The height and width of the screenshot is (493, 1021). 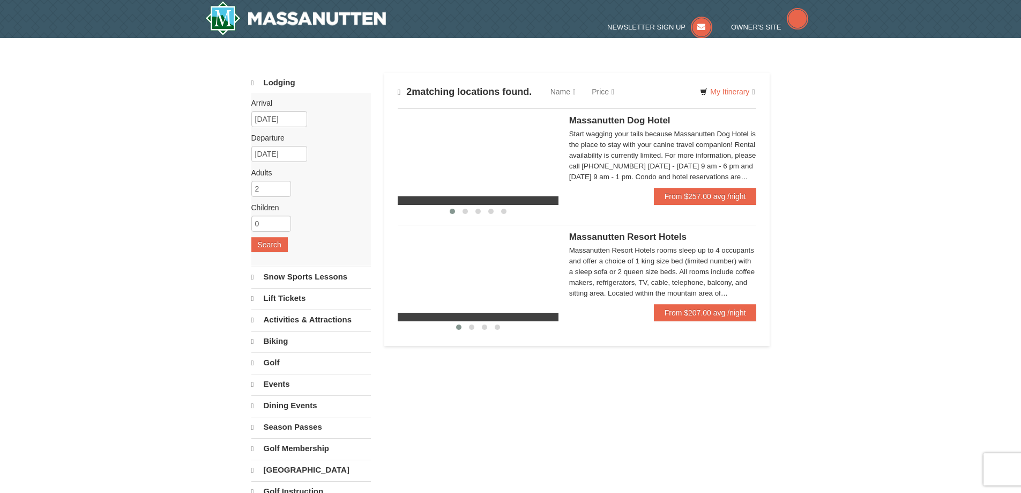 What do you see at coordinates (307, 103) in the screenshot?
I see `label: Arrival` at bounding box center [307, 103].